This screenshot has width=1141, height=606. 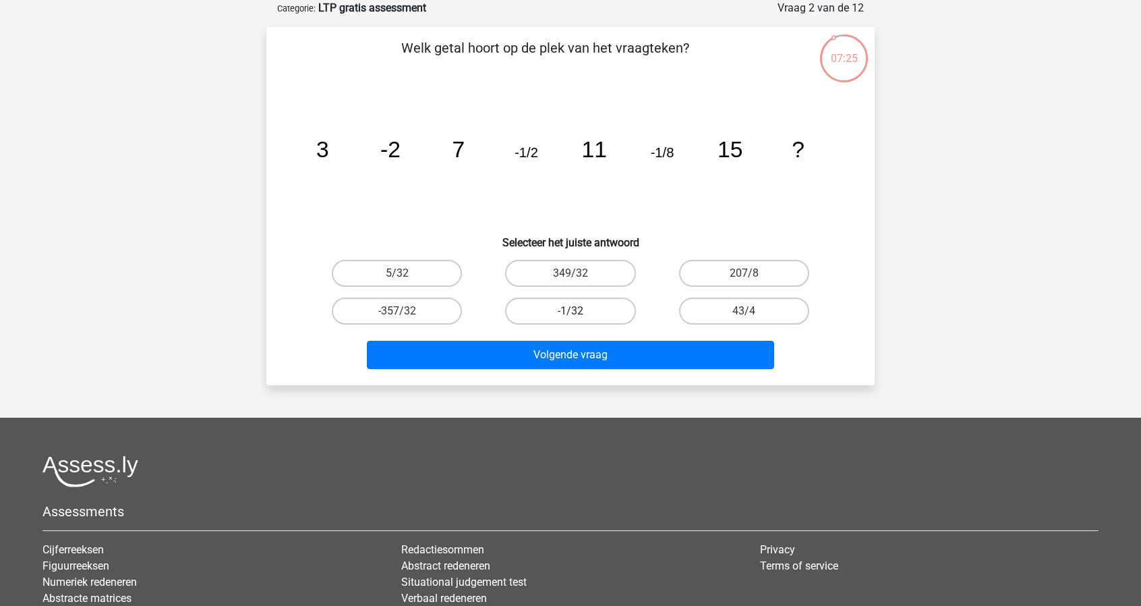 What do you see at coordinates (571, 511) in the screenshot?
I see `h5: Assessments` at bounding box center [571, 511].